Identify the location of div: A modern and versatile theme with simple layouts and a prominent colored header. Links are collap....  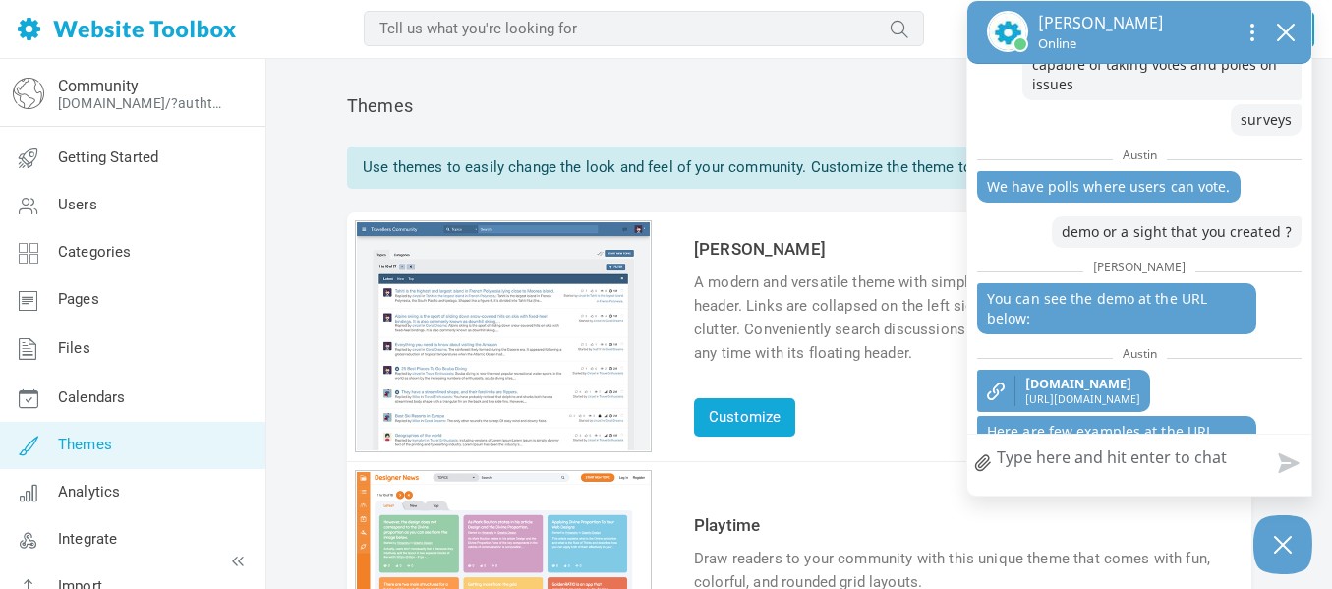
(955, 317).